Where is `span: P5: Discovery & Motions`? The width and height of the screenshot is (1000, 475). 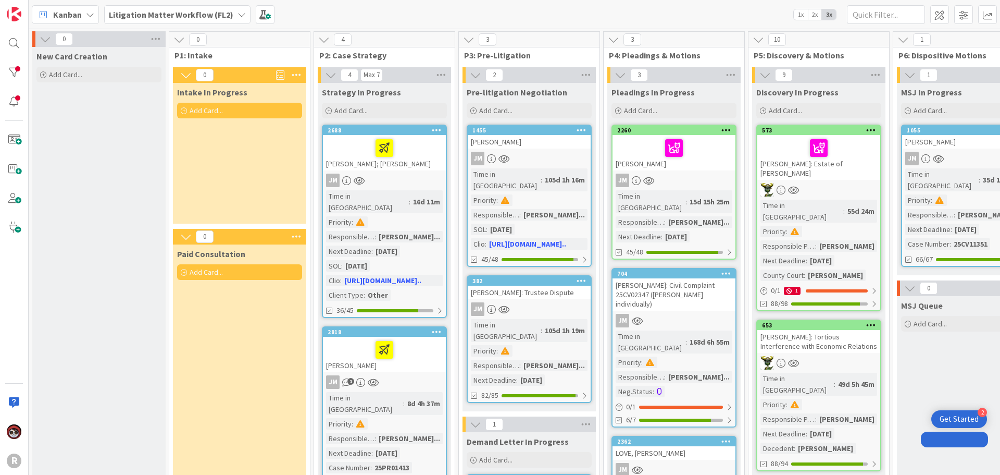 span: P5: Discovery & Motions is located at coordinates (815, 55).